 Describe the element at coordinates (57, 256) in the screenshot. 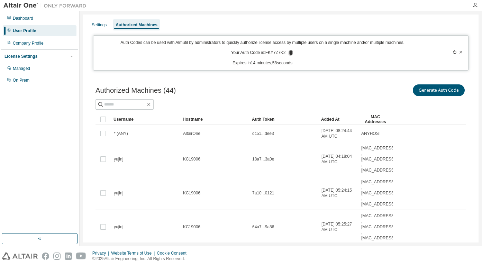

I see `img: instagram.svg` at that location.